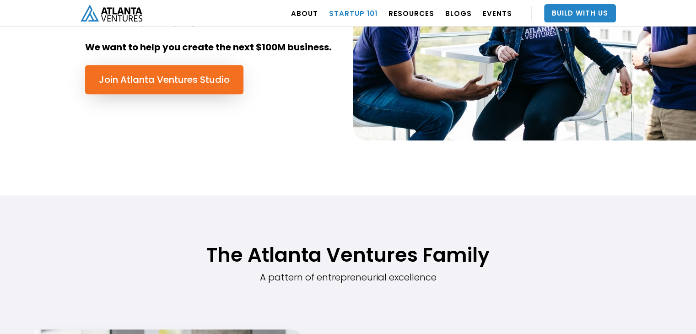 The width and height of the screenshot is (696, 334). What do you see at coordinates (411, 13) in the screenshot?
I see `a: RESOURCES` at bounding box center [411, 13].